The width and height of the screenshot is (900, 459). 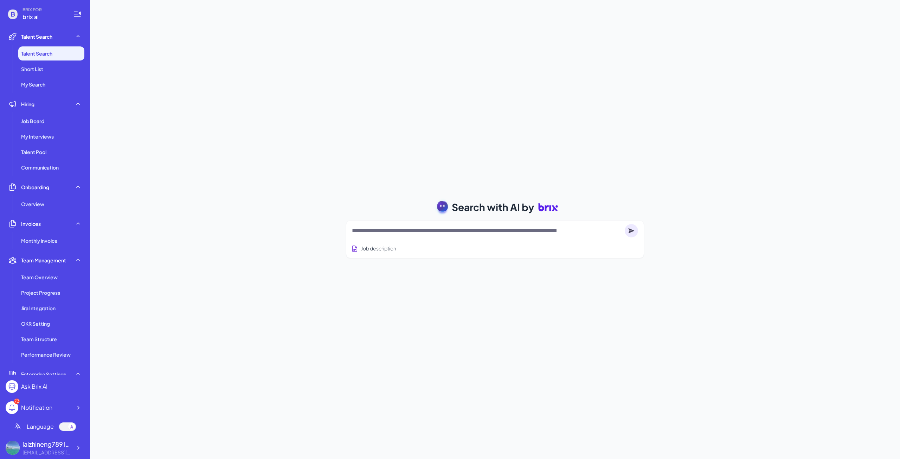 What do you see at coordinates (44, 10) in the screenshot?
I see `span: BRIX FOR` at bounding box center [44, 10].